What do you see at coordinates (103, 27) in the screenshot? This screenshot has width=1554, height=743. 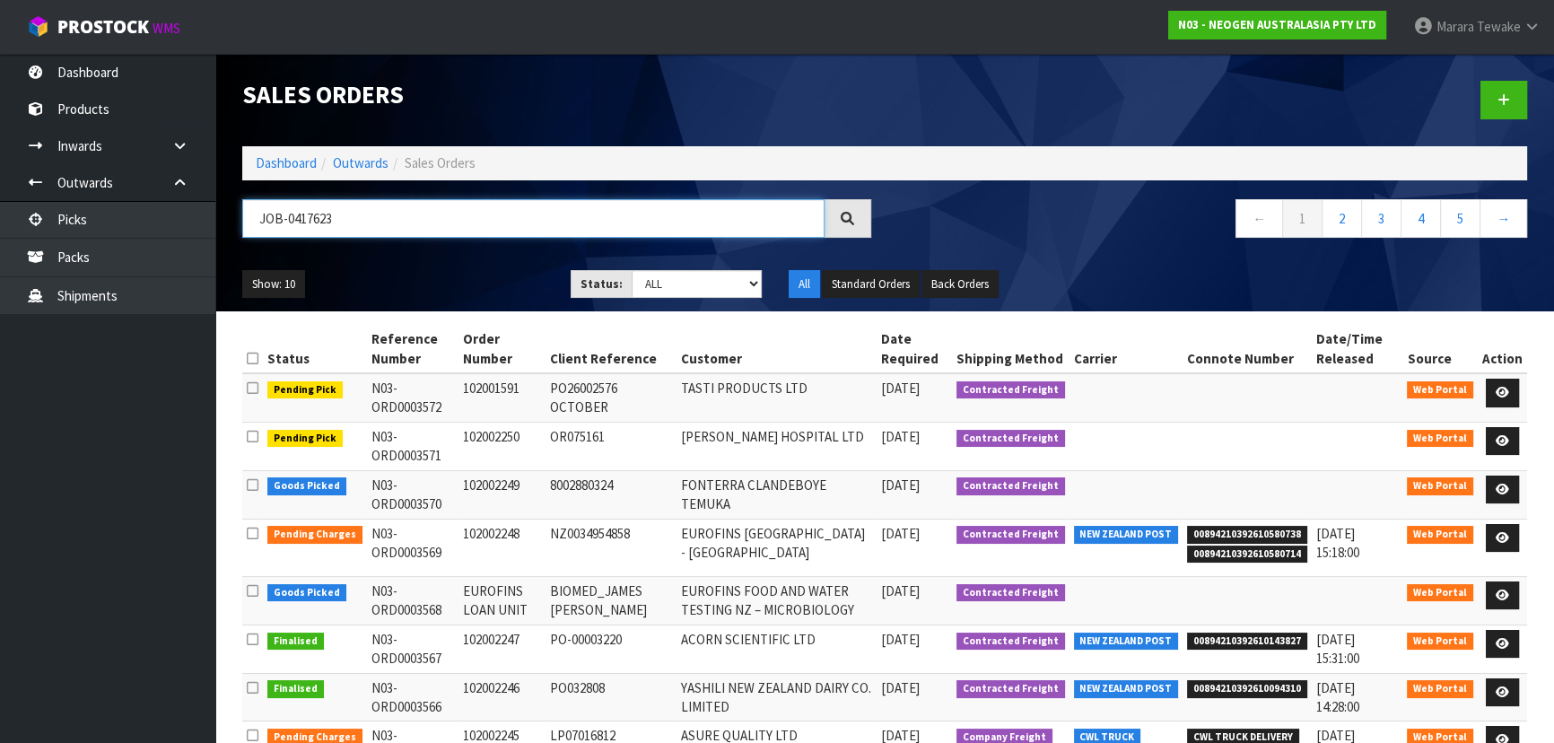 I see `span: ProStock` at bounding box center [103, 27].